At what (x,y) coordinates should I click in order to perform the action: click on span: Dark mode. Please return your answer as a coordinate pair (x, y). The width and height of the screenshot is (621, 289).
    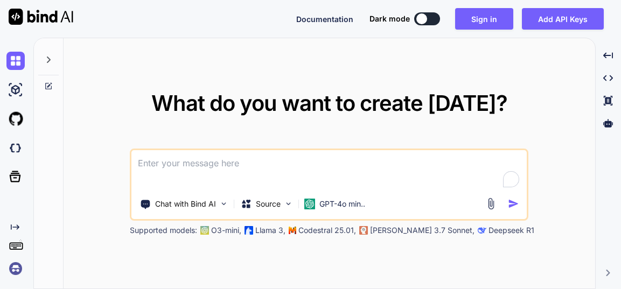
    Looking at the image, I should click on (389, 19).